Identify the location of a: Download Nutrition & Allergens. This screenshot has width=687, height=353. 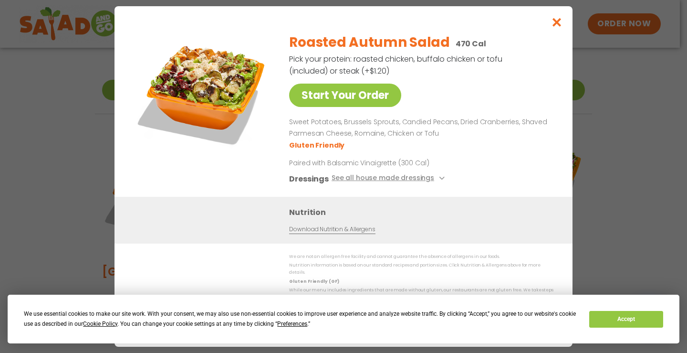
(332, 229).